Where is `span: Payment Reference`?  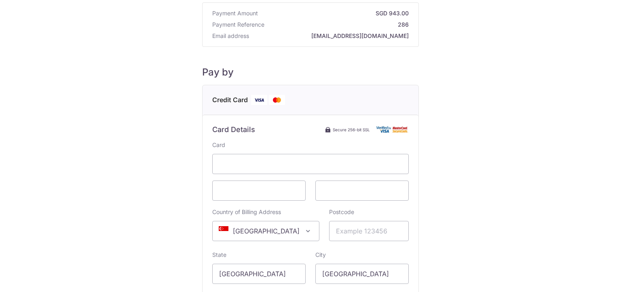
span: Payment Reference is located at coordinates (238, 25).